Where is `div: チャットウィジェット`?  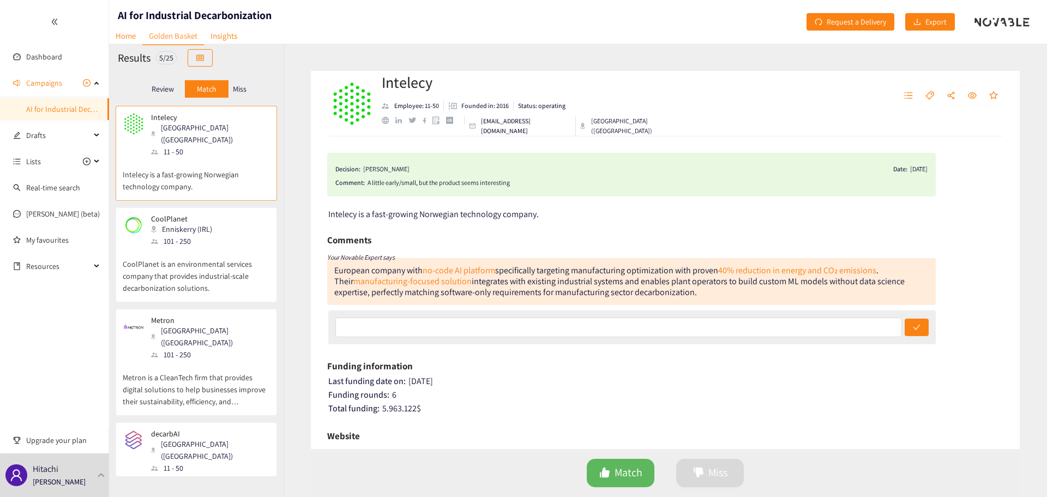 div: チャットウィジェット is located at coordinates (958, 438).